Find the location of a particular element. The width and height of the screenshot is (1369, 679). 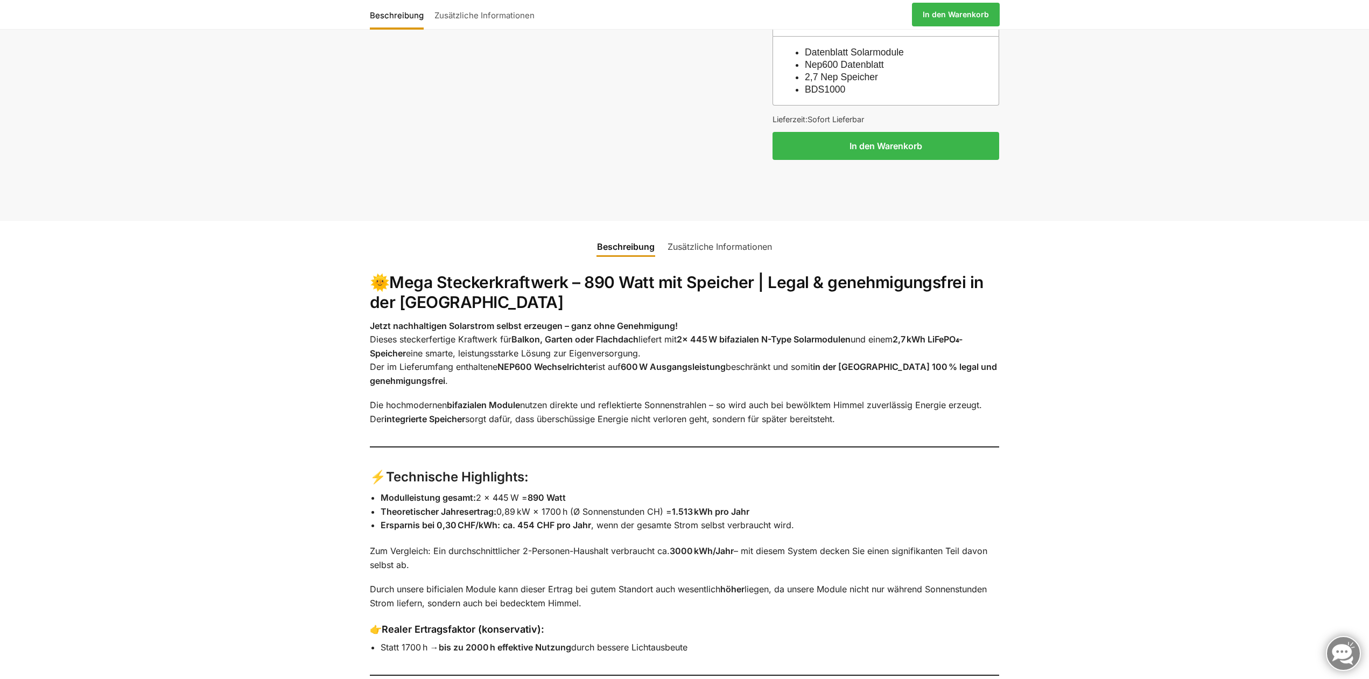

strong: höher is located at coordinates (732, 589).